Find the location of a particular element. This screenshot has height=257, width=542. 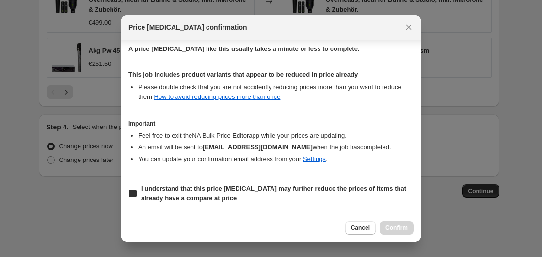

li: You can update your confirmation email address from your . is located at coordinates (276, 159).